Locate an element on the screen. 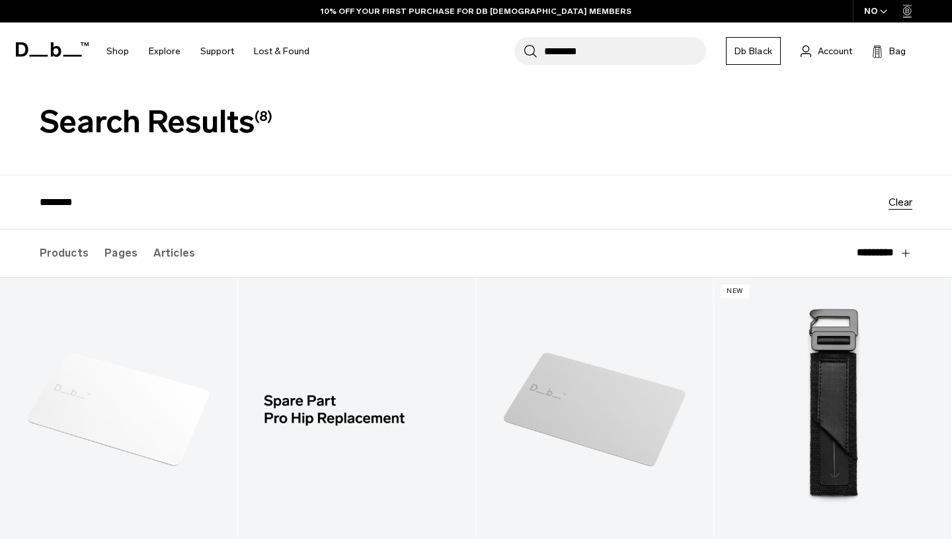 The image size is (952, 539). label: Products is located at coordinates (64, 253).